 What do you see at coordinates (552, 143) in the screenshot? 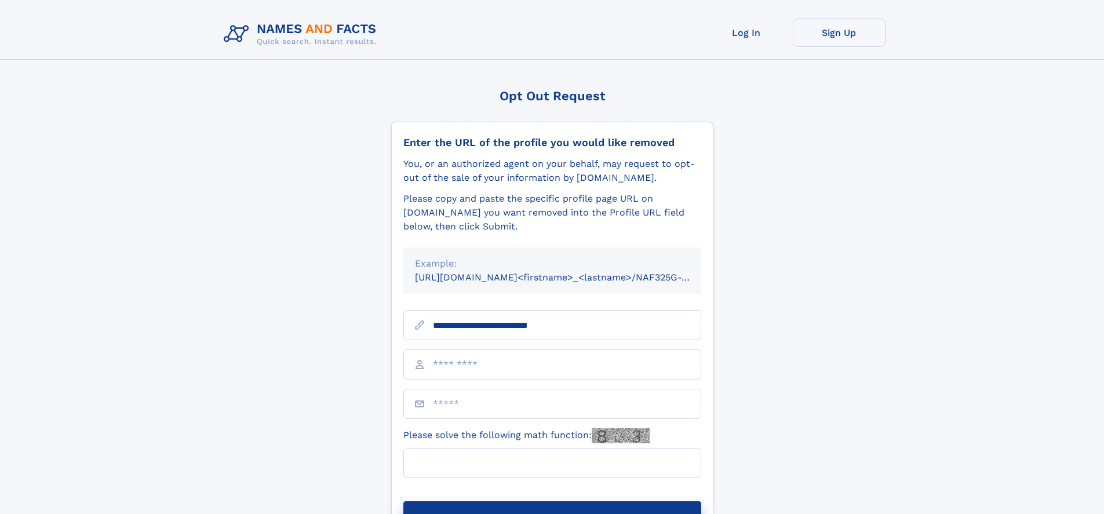
I see `div: Enter the URL of the profile you would like removed` at bounding box center [552, 143].